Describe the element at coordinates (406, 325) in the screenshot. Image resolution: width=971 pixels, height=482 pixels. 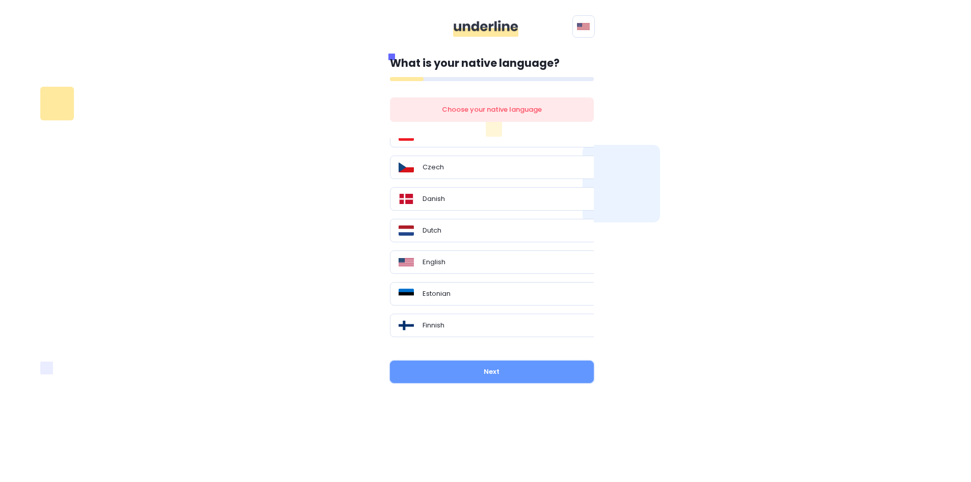
I see `img: Flag_of_Finland.svg` at that location.